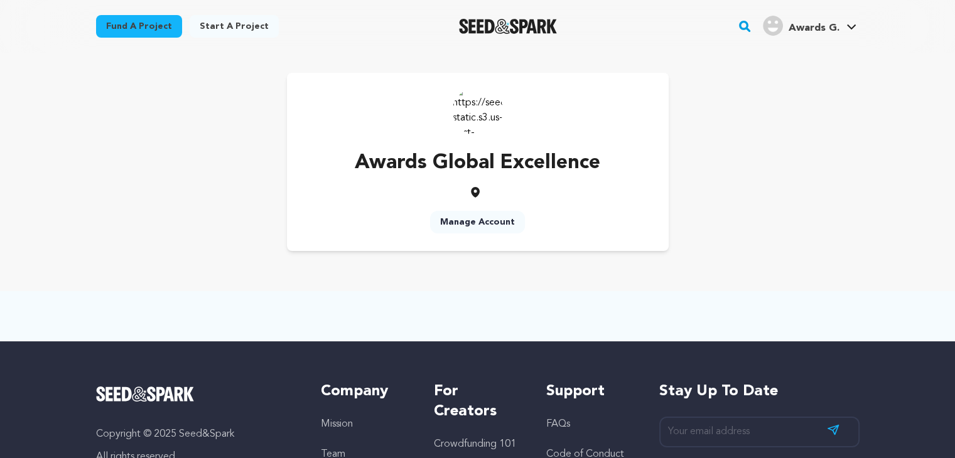  What do you see at coordinates (336, 424) in the screenshot?
I see `a: Mission` at bounding box center [336, 424].